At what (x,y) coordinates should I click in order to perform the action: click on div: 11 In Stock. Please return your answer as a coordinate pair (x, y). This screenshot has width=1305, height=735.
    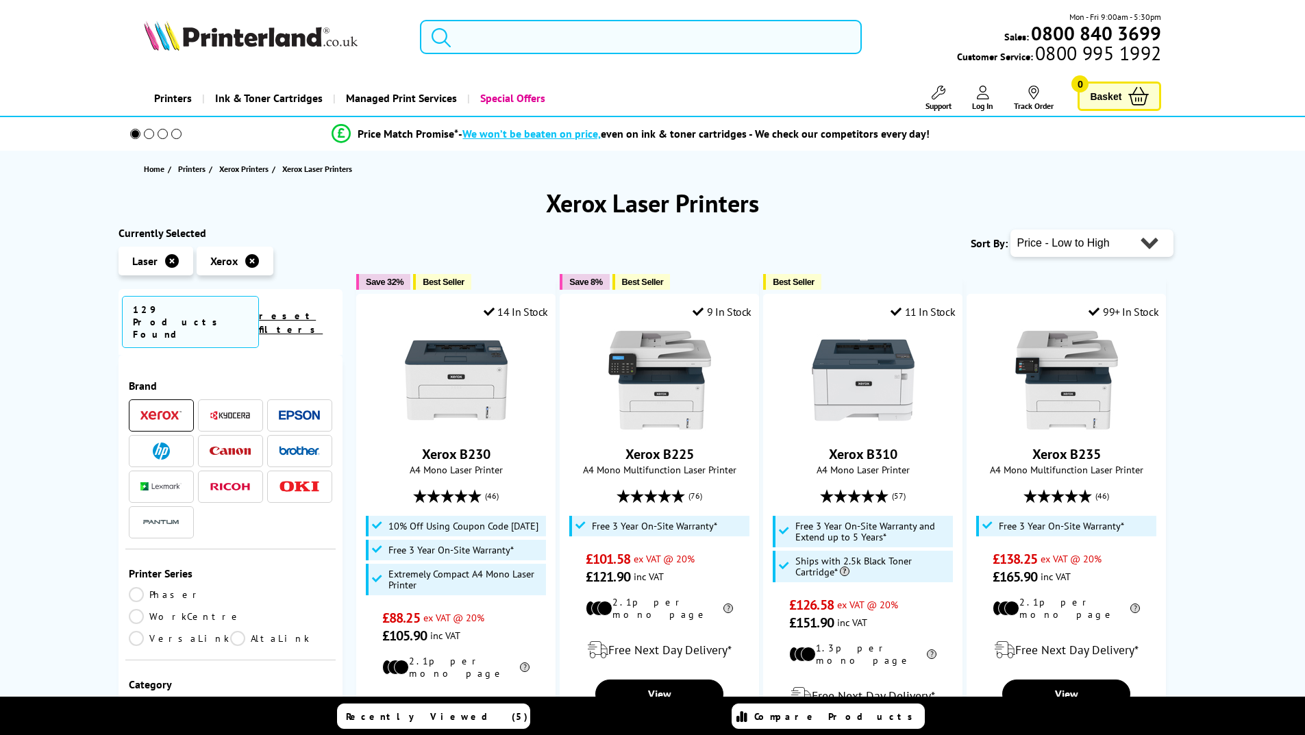
    Looking at the image, I should click on (923, 312).